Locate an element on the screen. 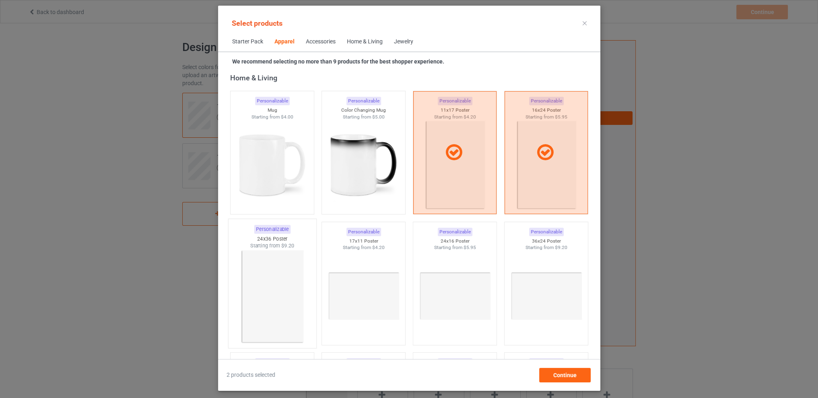 The width and height of the screenshot is (818, 398). div: Color Changing Mug is located at coordinates (363, 110).